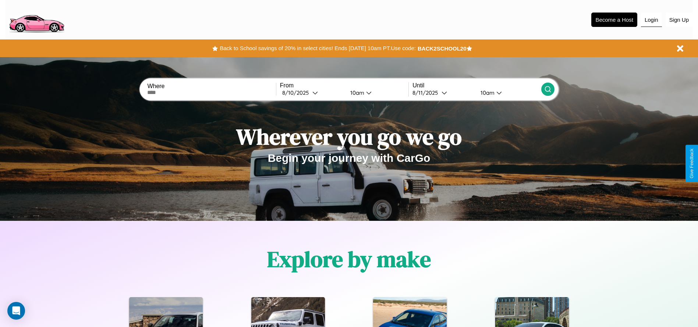  What do you see at coordinates (298, 92) in the screenshot?
I see `div: 8 / 10 / 2025` at bounding box center [298, 92].